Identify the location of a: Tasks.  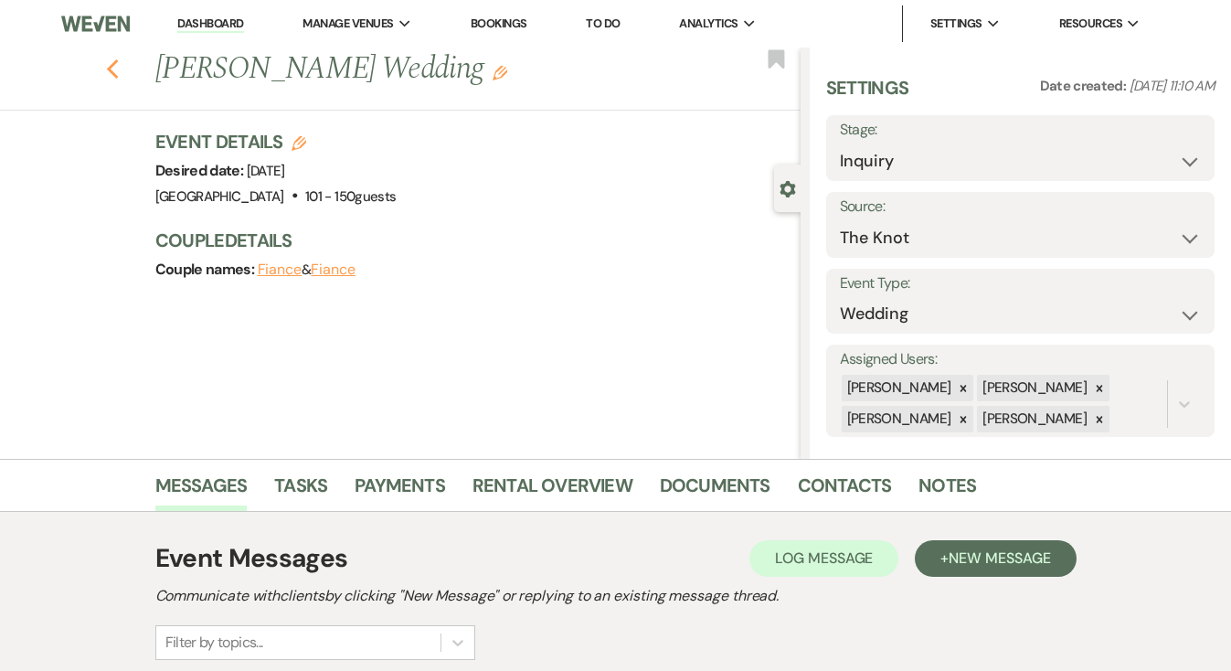
(301, 491).